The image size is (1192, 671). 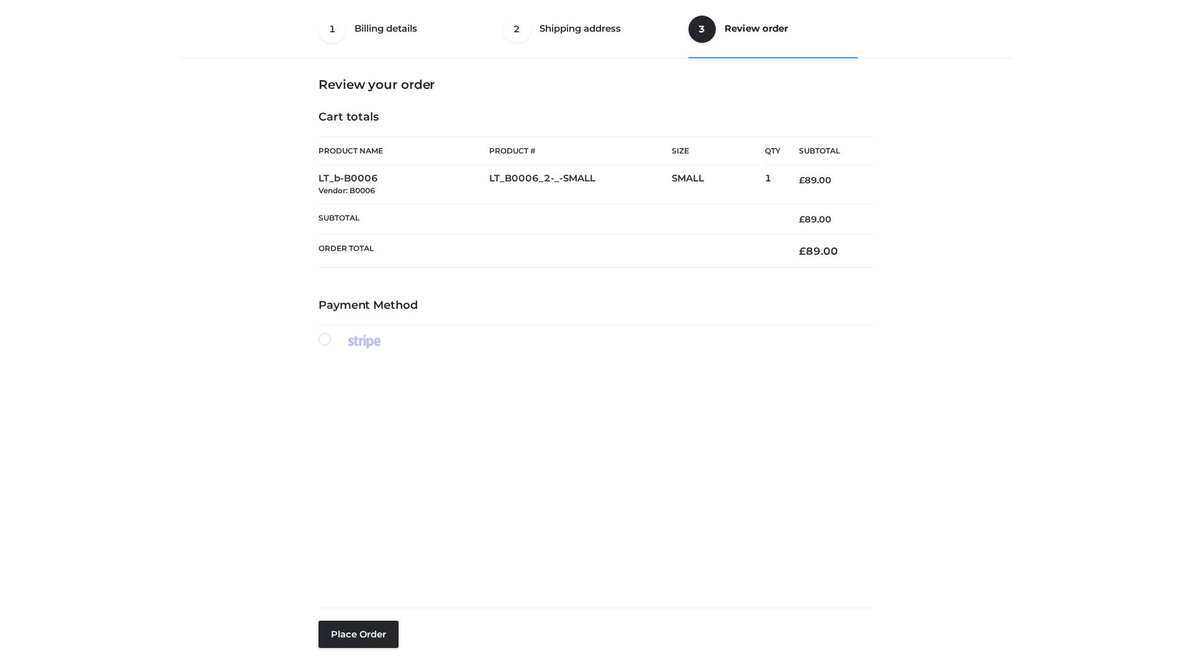 I want to click on td: LT_b-B0006, so click(x=404, y=184).